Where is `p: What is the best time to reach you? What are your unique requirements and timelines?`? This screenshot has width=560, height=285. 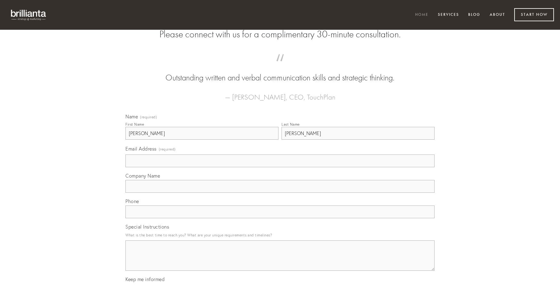
p: What is the best time to reach you? What are your unique requirements and timelines? is located at coordinates (280, 235).